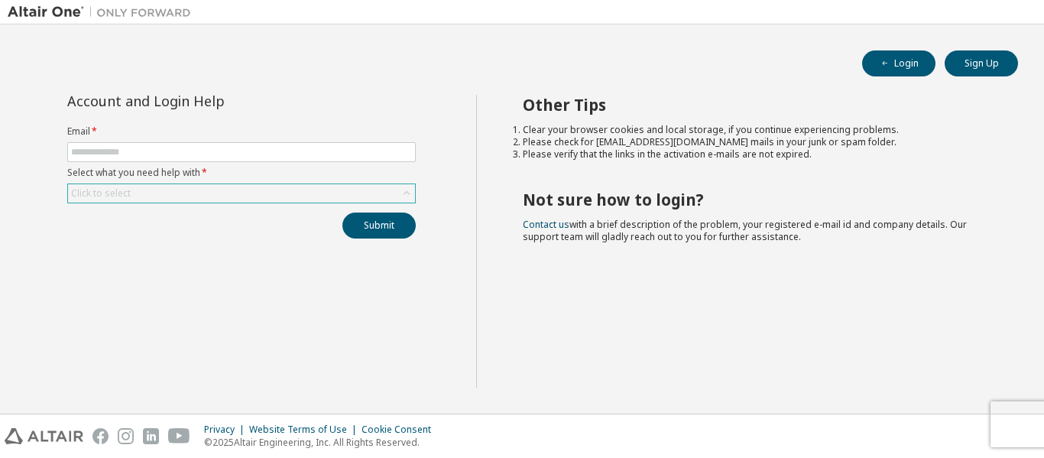  I want to click on img: instagram.svg, so click(125, 436).